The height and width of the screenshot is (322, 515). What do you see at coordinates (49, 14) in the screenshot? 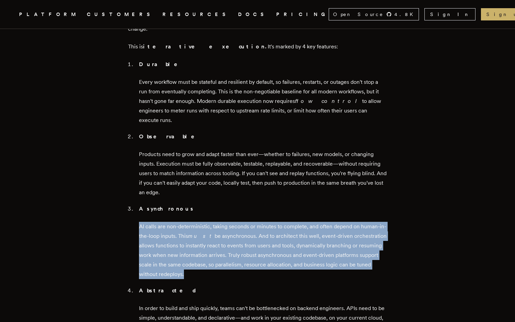
I see `button: PLATFORM` at bounding box center [49, 14].